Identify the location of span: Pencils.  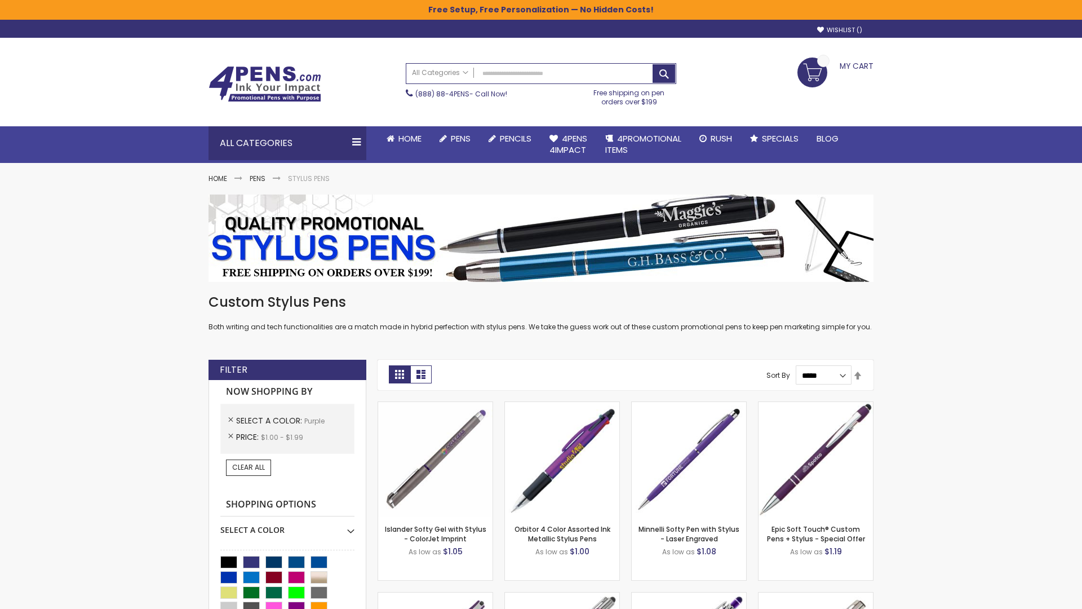
(516, 138).